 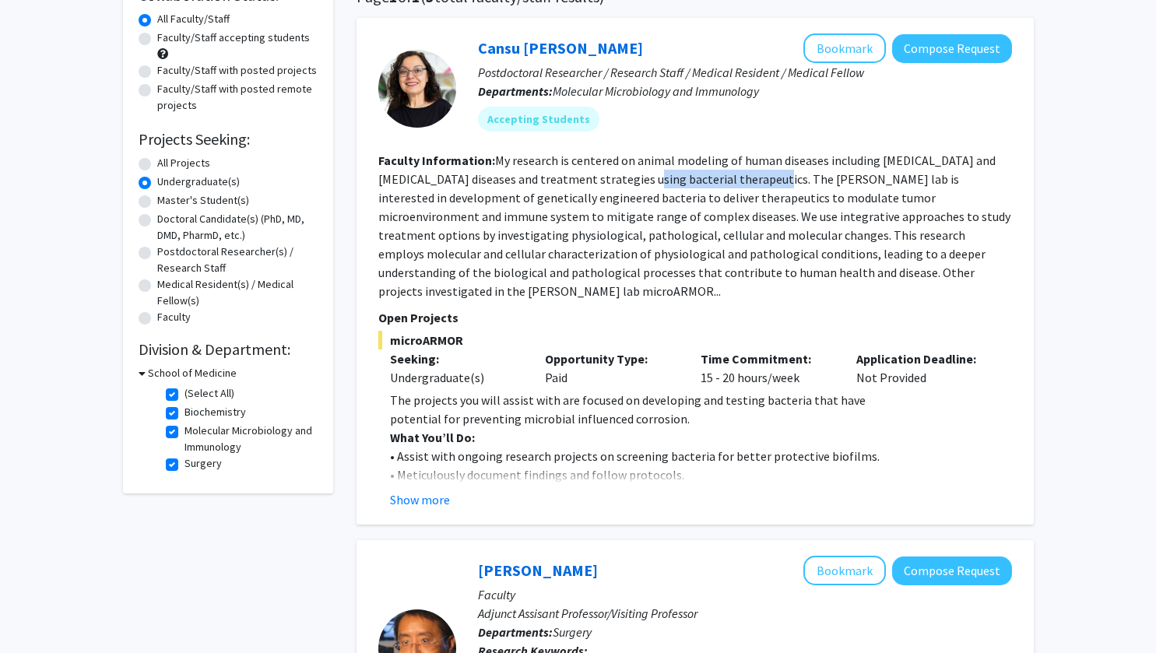 What do you see at coordinates (923, 368) in the screenshot?
I see `div: Not Provided` at bounding box center [923, 368].